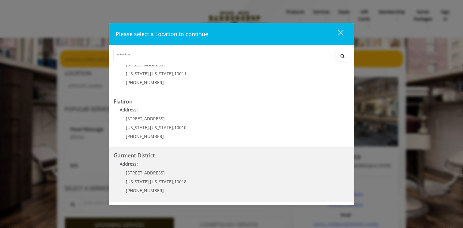  Describe the element at coordinates (123, 101) in the screenshot. I see `b: Flatiron` at that location.